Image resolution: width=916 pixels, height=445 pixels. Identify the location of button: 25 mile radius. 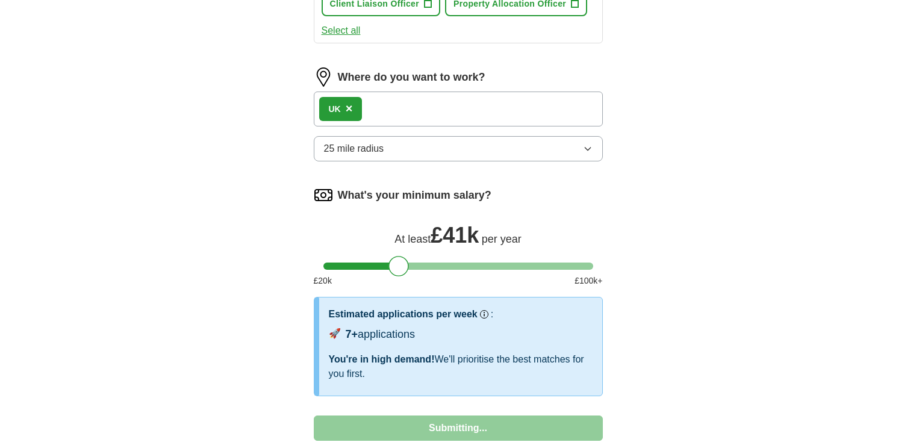
(458, 149).